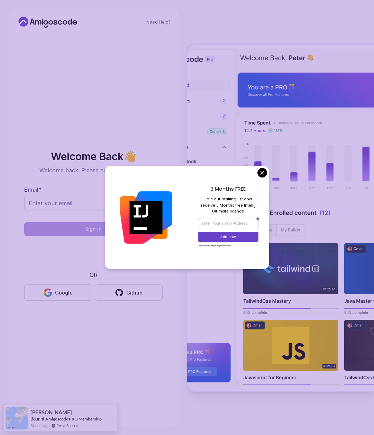 The width and height of the screenshot is (374, 435). What do you see at coordinates (129, 293) in the screenshot?
I see `button: Github` at bounding box center [129, 293].